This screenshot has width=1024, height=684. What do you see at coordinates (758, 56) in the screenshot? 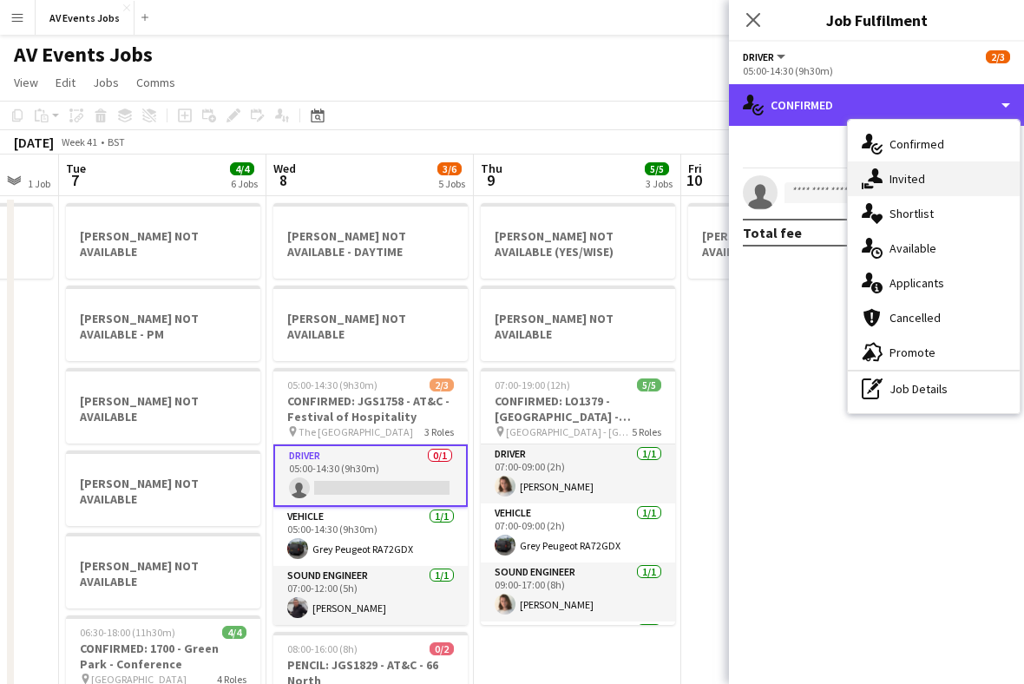
I see `span: Driver` at bounding box center [758, 56].